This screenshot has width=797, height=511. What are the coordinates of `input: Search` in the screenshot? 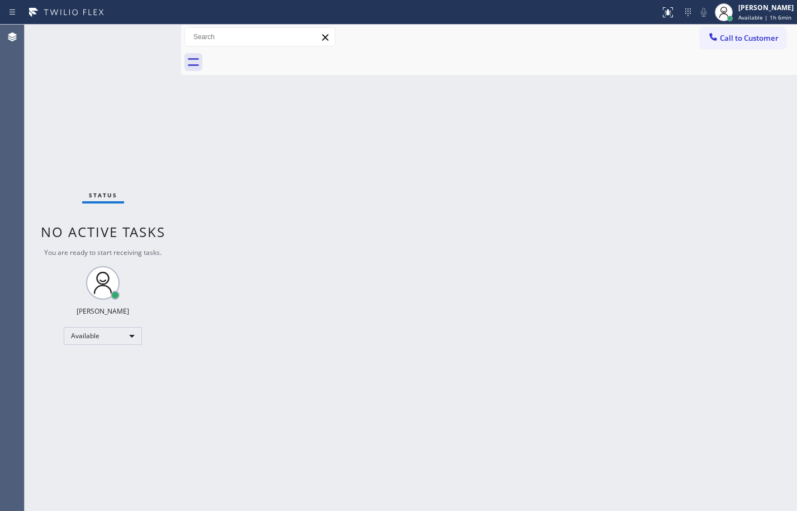 It's located at (260, 37).